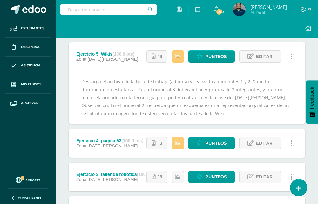  I want to click on span: Mis cursos, so click(31, 84).